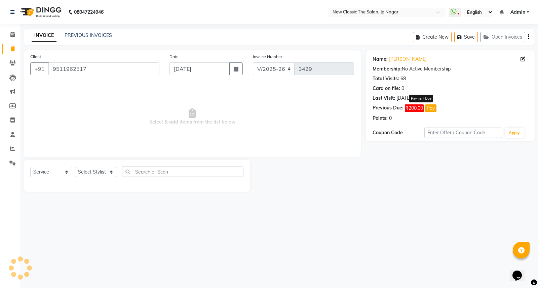  Describe the element at coordinates (421, 98) in the screenshot. I see `div: Payment Due` at that location.